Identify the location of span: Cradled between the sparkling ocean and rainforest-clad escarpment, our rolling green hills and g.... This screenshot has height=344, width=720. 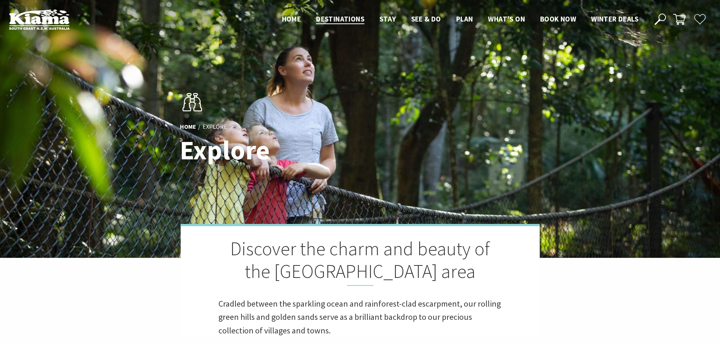
(359, 317).